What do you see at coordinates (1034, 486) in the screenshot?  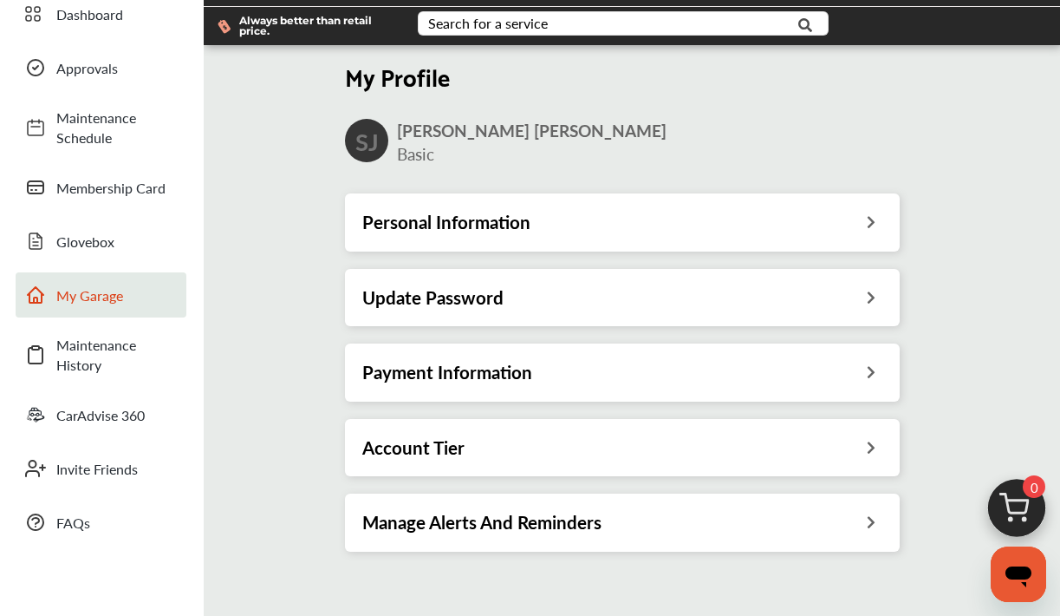 I see `span: 0` at bounding box center [1034, 486].